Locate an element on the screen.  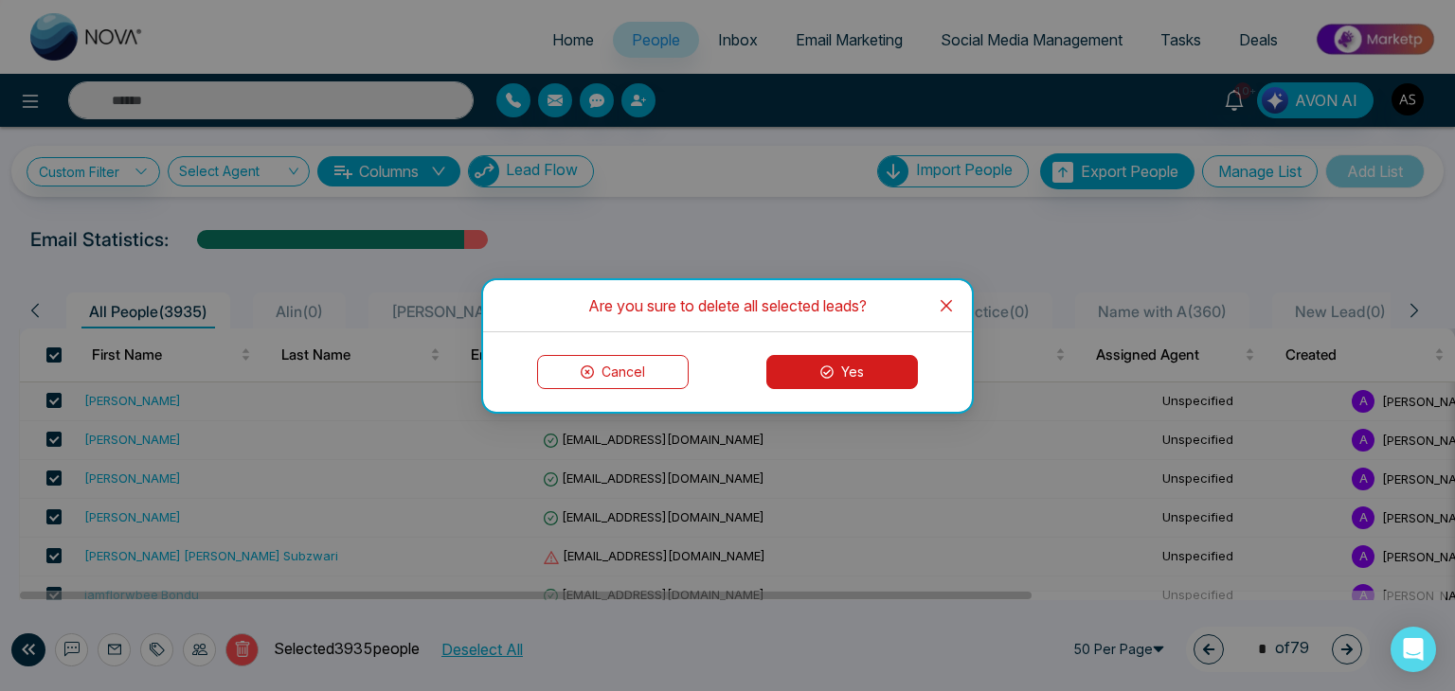
div: Open Intercom Messenger is located at coordinates (1413, 650).